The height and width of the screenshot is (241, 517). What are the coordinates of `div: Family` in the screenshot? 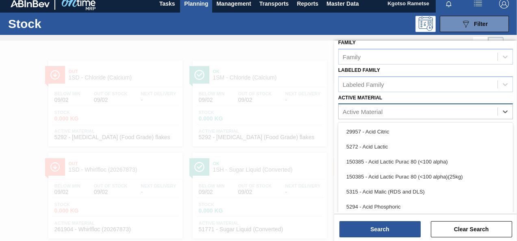 It's located at (352, 57).